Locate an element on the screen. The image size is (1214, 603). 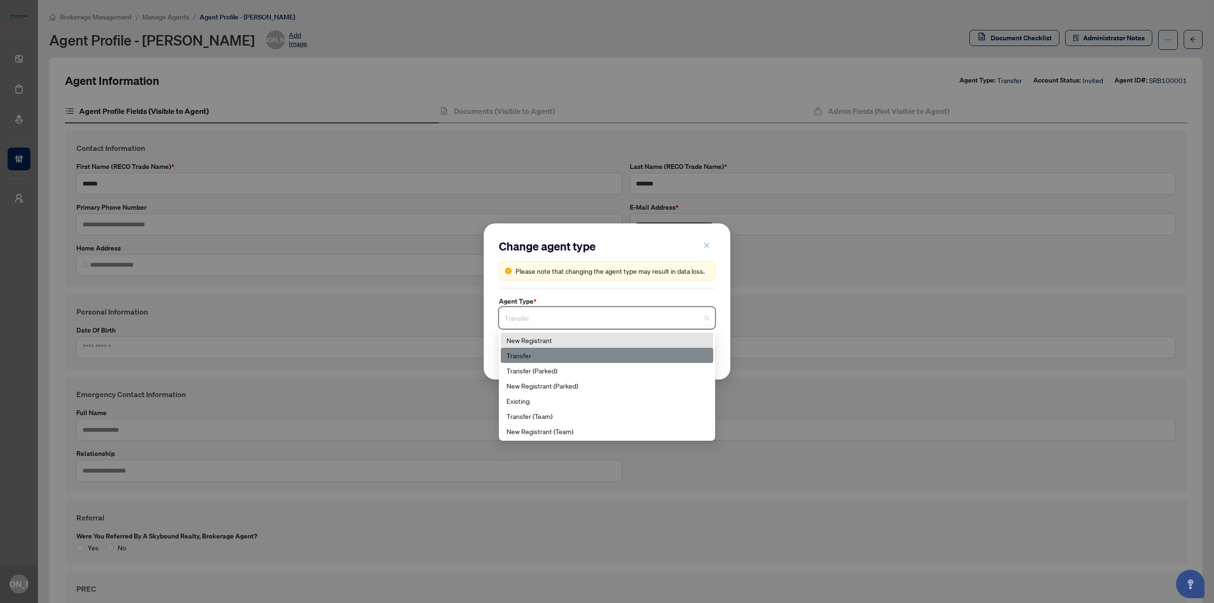
span: close is located at coordinates (707, 245).